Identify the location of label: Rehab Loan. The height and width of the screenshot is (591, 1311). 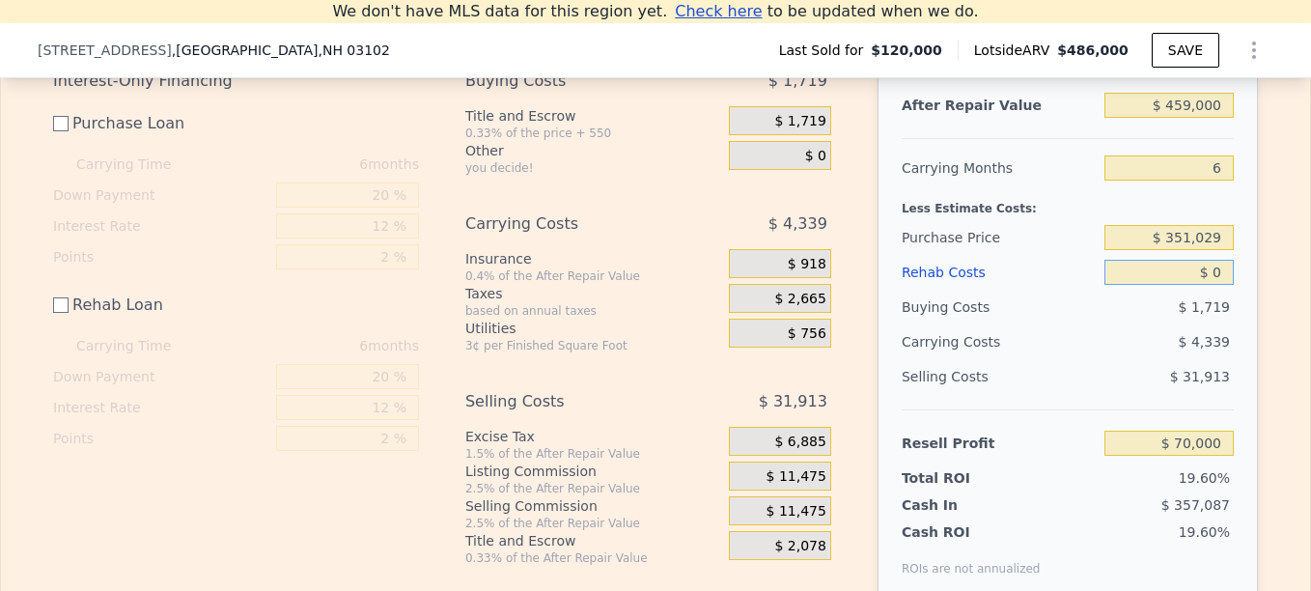
(160, 305).